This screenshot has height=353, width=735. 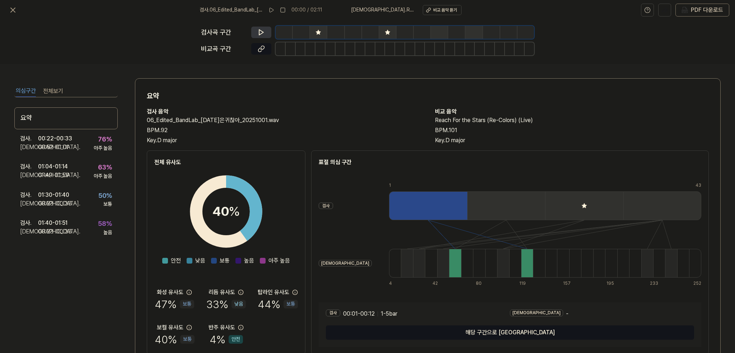 I want to click on div: PDF 다운로드, so click(x=707, y=10).